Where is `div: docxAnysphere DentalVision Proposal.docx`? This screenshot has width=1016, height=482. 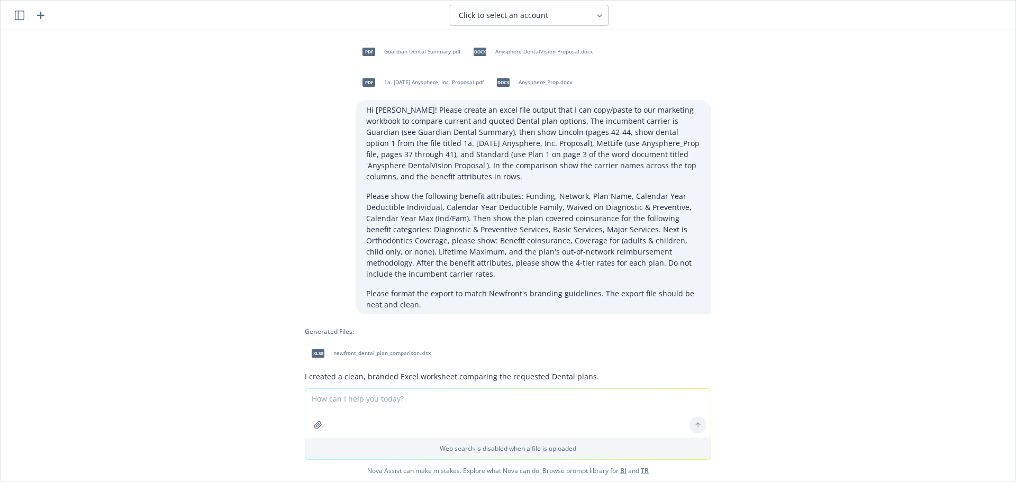 div: docxAnysphere DentalVision Proposal.docx is located at coordinates (531, 52).